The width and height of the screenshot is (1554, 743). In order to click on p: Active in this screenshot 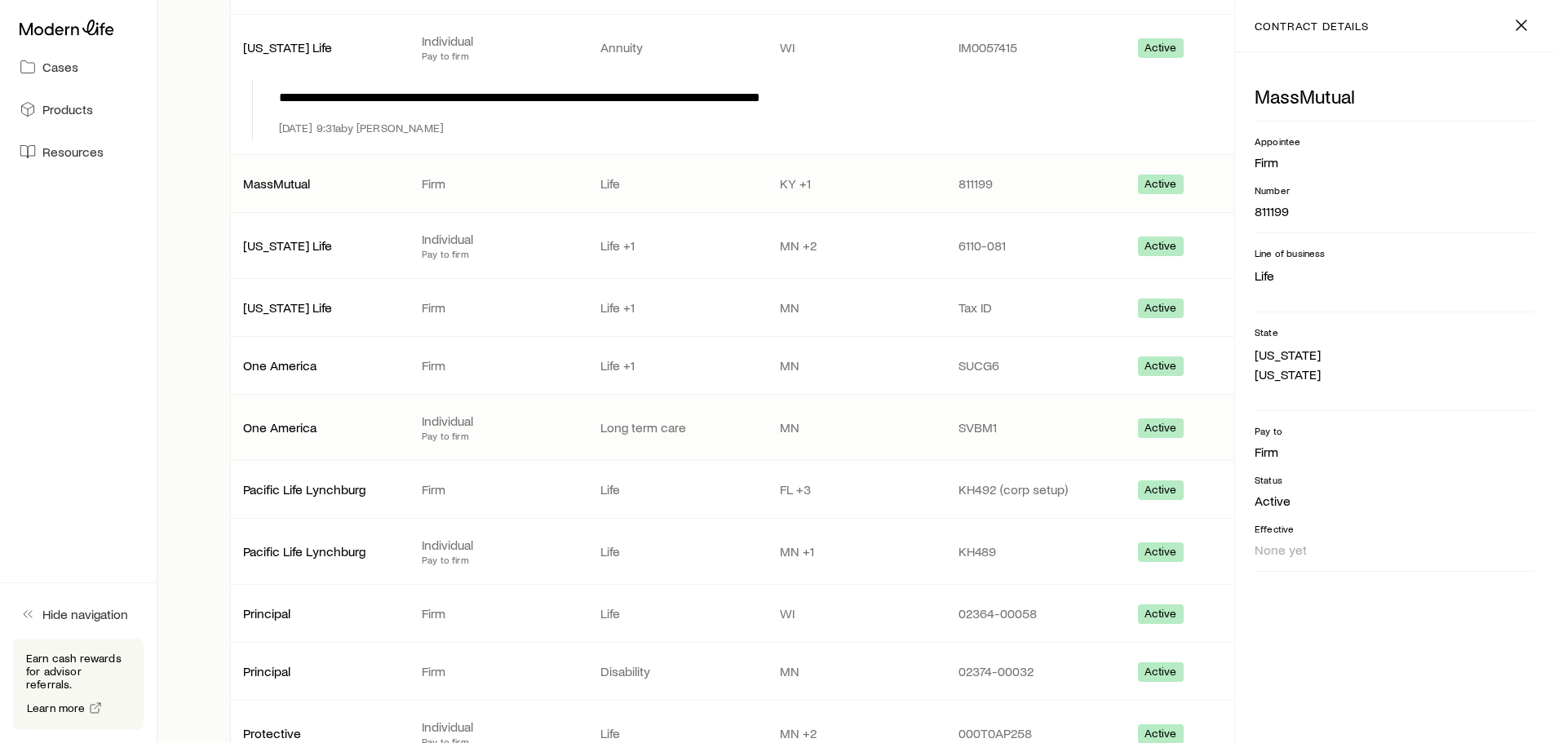, I will do `click(1394, 501)`.